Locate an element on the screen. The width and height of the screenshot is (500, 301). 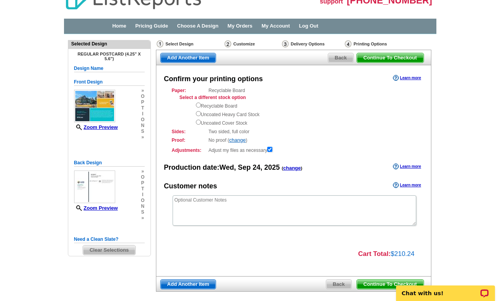
div: No proof ( ) is located at coordinates (294, 140).